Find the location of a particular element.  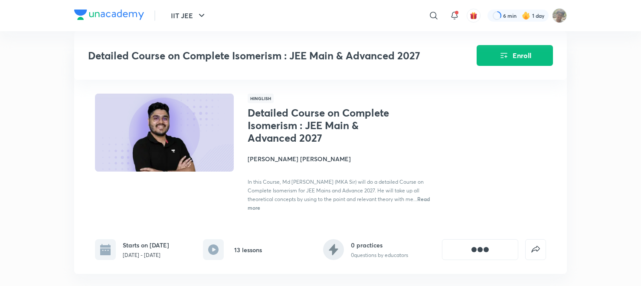

p: 0 questions by educators is located at coordinates (379, 255).